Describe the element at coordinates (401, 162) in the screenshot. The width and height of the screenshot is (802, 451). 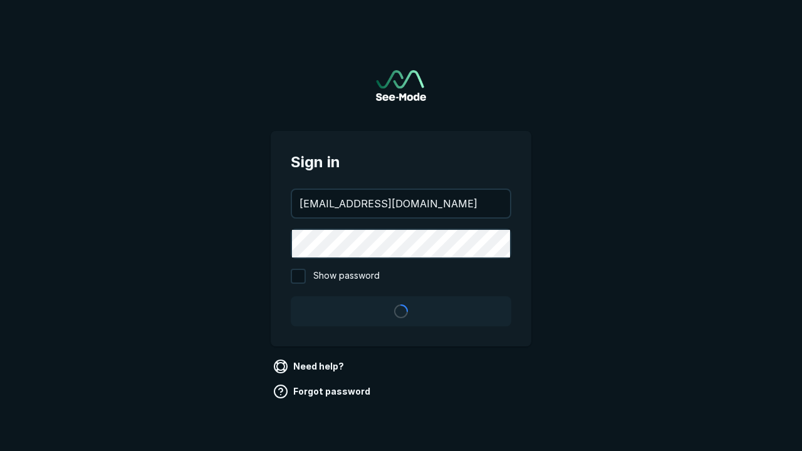
I see `span: Sign in` at that location.